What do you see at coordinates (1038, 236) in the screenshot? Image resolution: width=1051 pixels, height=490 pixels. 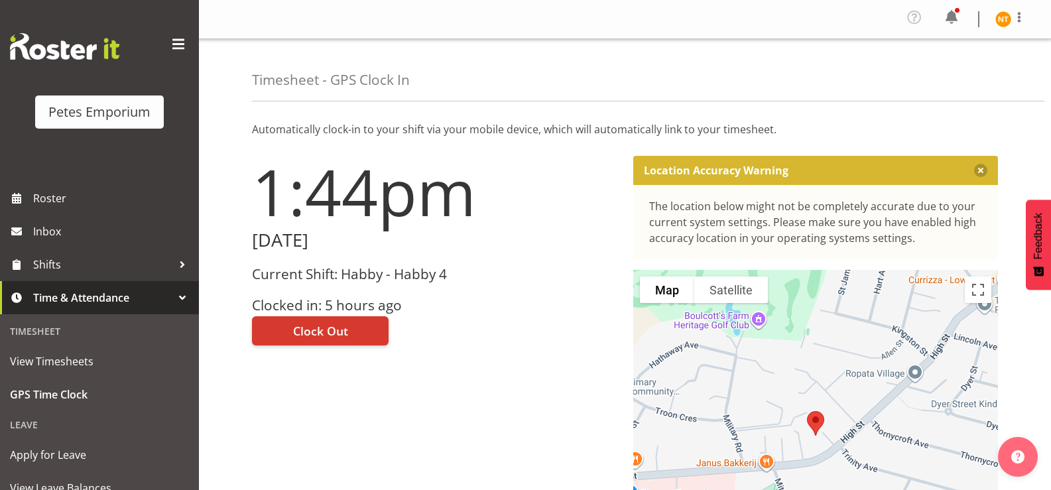 I see `span: Feedback` at bounding box center [1038, 236].